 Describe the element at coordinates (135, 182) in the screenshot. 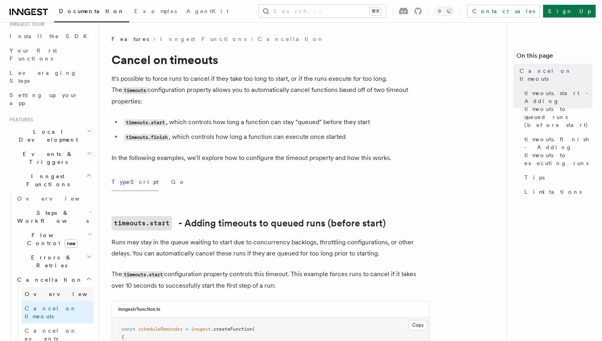

I see `button: TypeScript` at that location.